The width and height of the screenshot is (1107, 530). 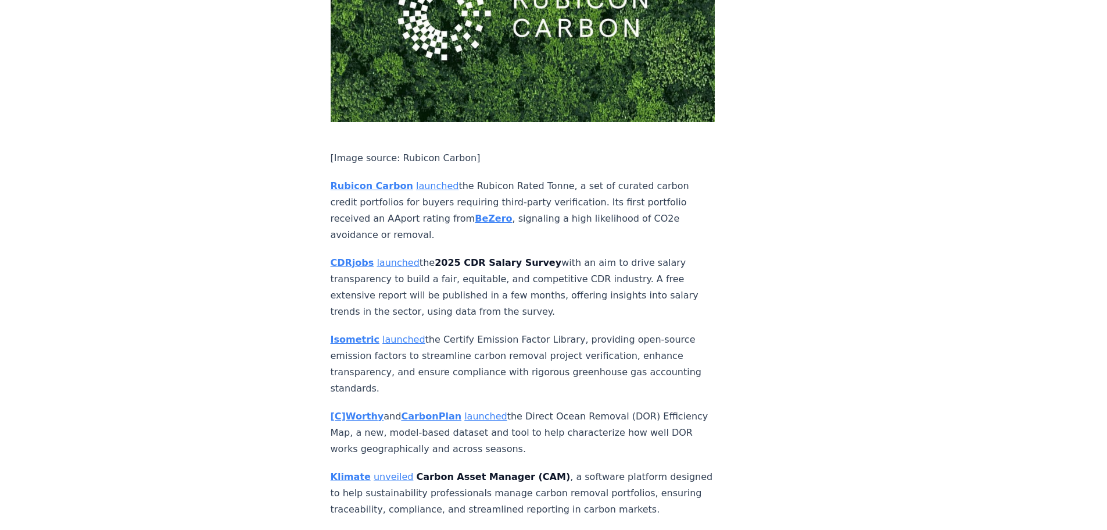 I want to click on strong: Rubicon Carbon, so click(x=372, y=185).